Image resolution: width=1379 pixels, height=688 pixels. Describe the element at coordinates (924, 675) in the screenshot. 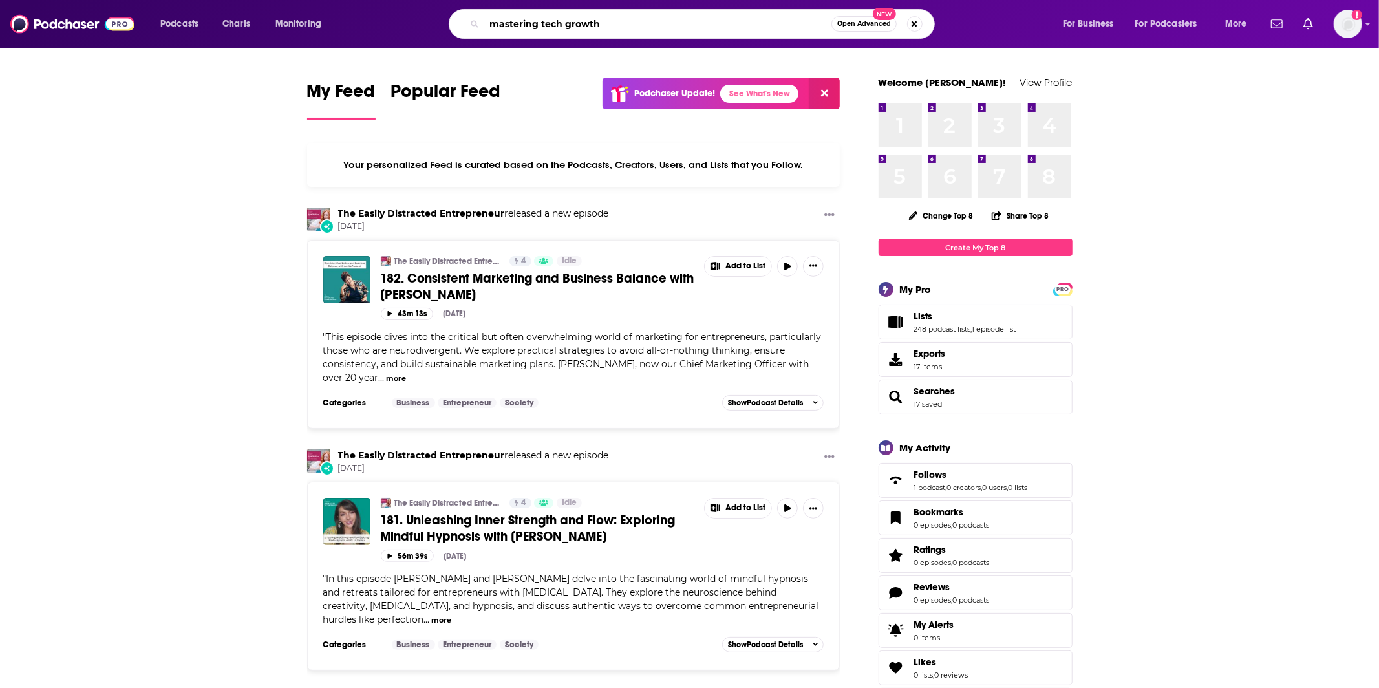

I see `a: 0 lists` at that location.